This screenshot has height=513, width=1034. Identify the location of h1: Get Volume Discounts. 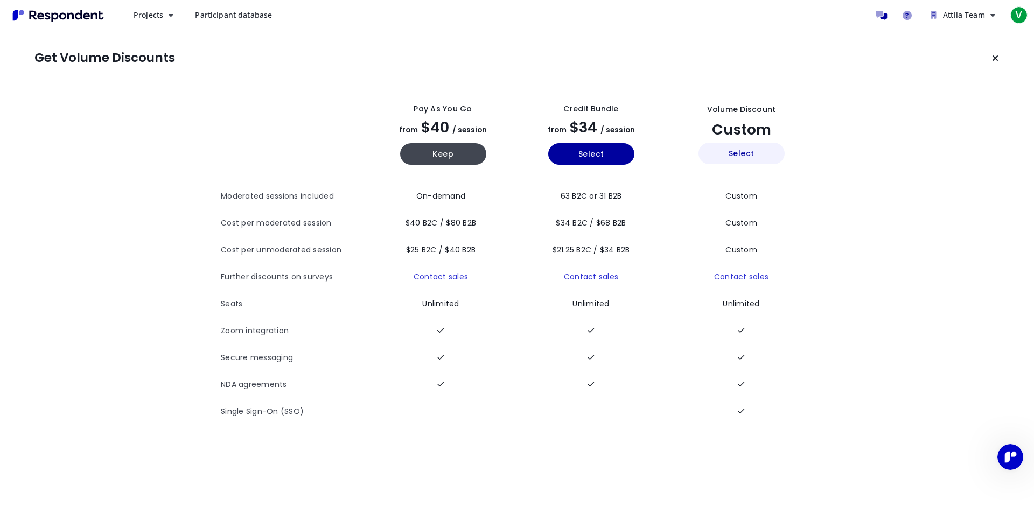
(105, 58).